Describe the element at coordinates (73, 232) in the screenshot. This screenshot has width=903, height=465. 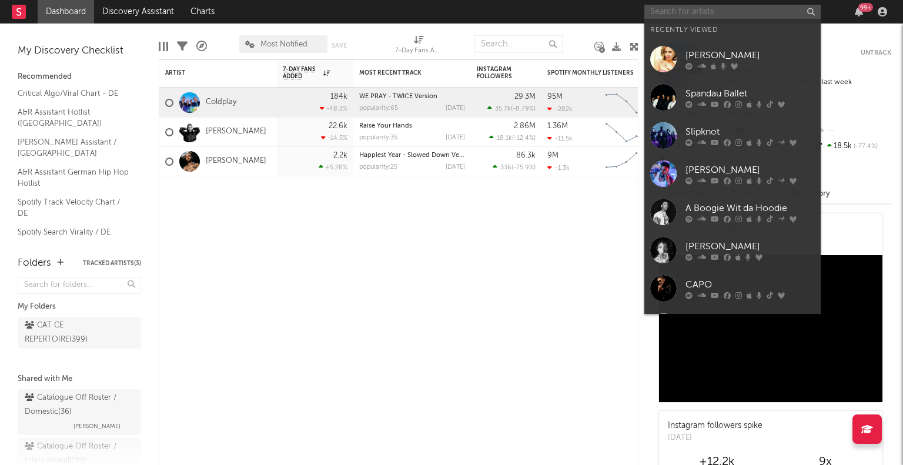
I see `a: Spotify Search Virality / DE` at that location.